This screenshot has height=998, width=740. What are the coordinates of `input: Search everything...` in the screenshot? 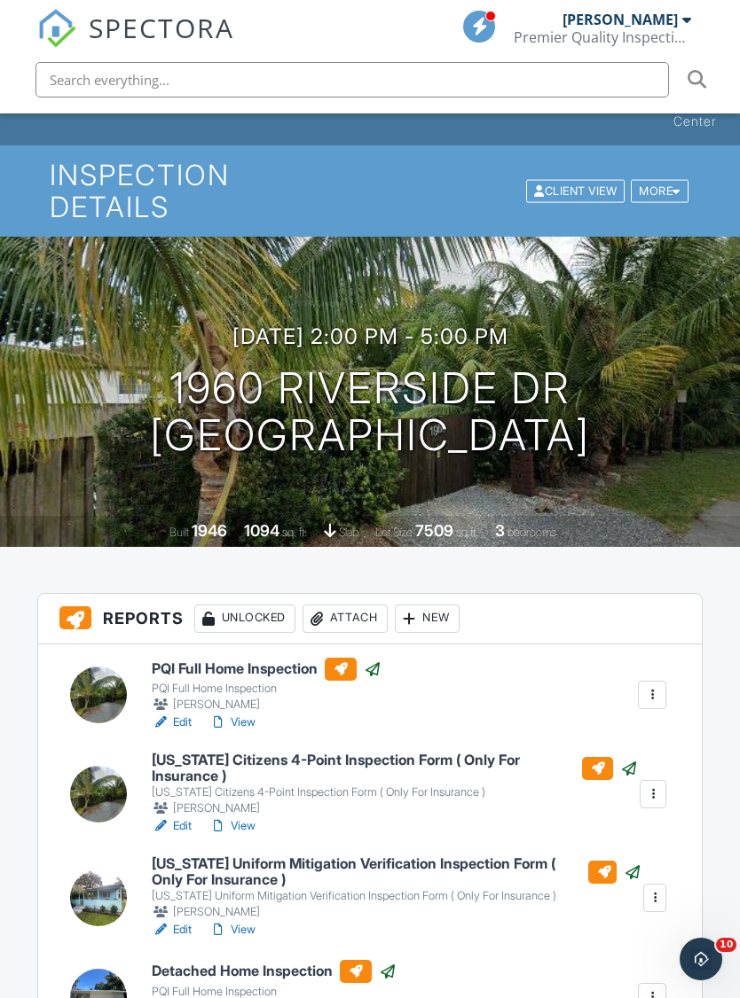 It's located at (352, 80).